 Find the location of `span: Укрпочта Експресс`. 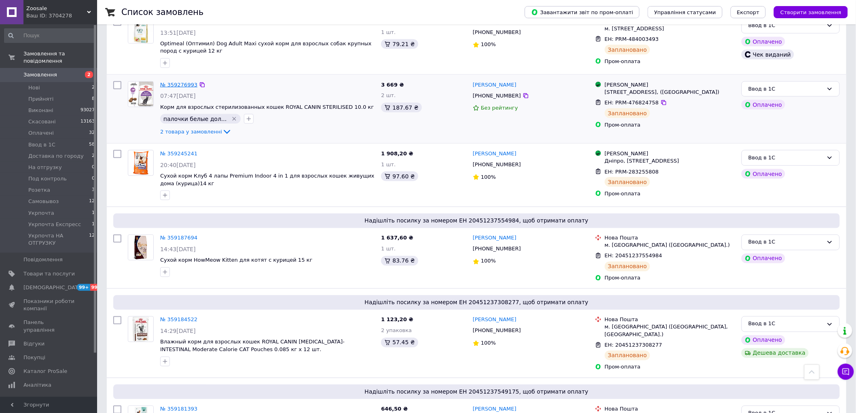

span: Укрпочта Експресс is located at coordinates (55, 224).